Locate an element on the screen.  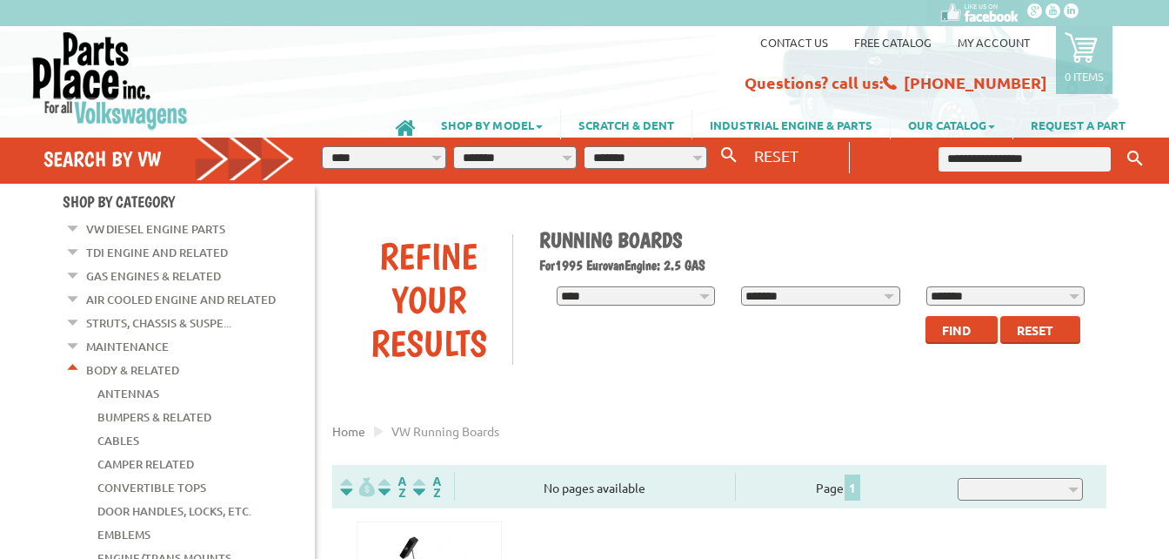
h4: Search by VW is located at coordinates (169, 158).